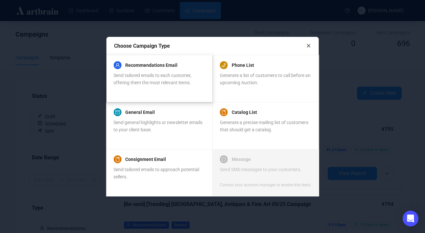 The height and width of the screenshot is (233, 425). What do you see at coordinates (266, 79) in the screenshot?
I see `span: Generate a list of customers to call before an upcoming Auction.` at bounding box center [266, 79].